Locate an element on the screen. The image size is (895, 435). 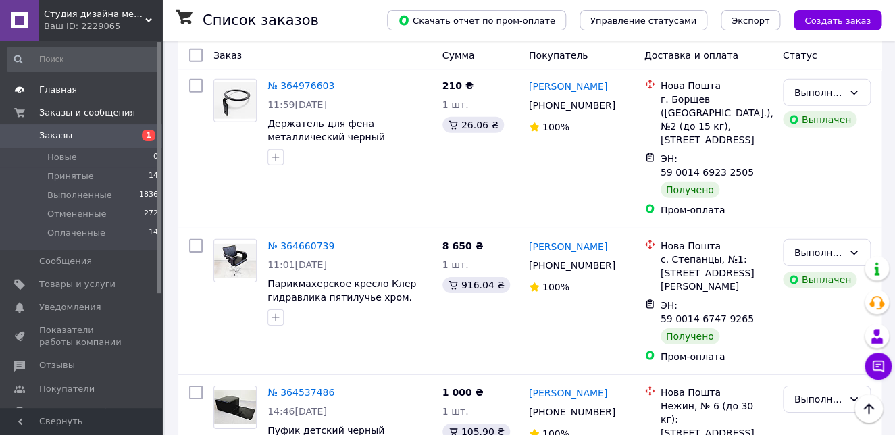
span: Сумма is located at coordinates (458, 55).